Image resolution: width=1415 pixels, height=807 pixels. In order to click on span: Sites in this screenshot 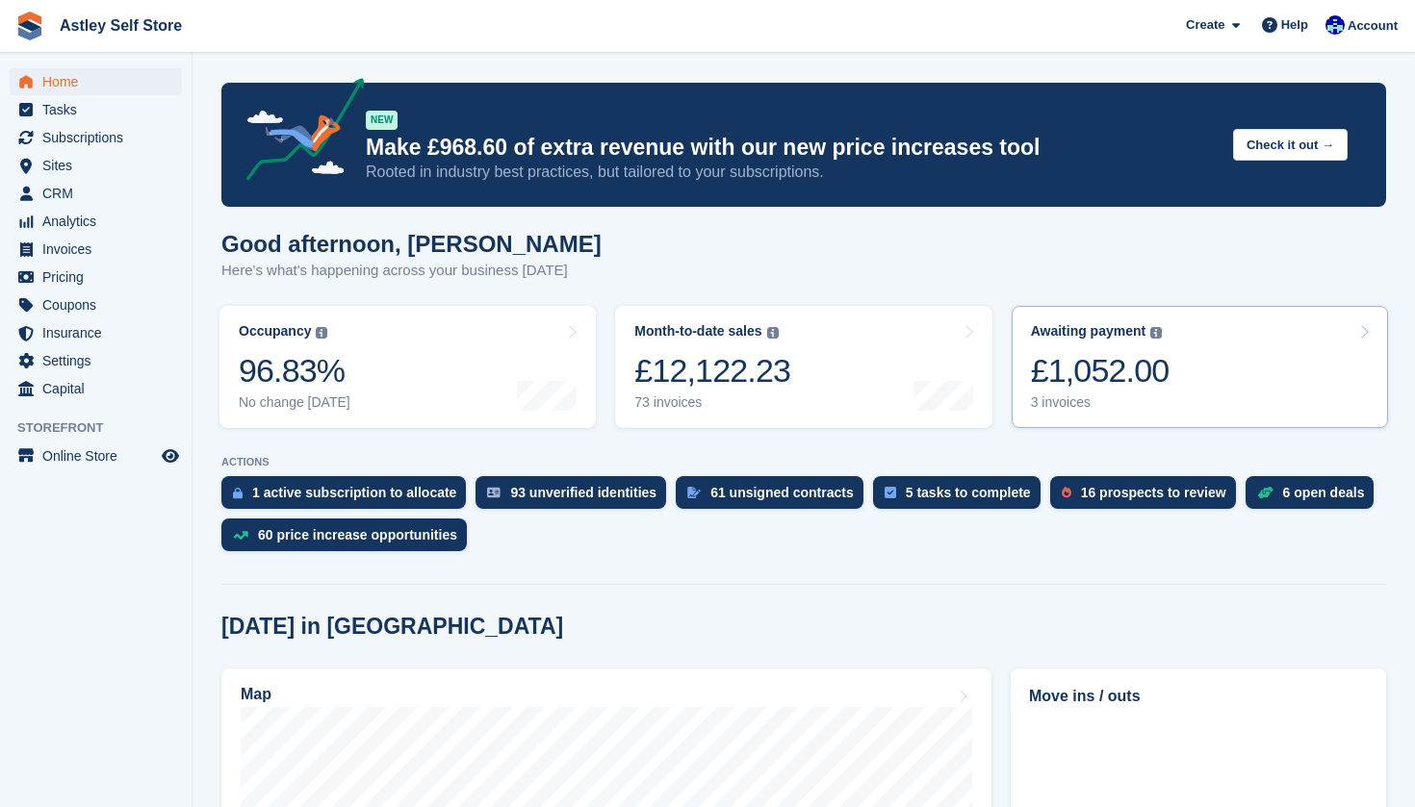, I will do `click(100, 166)`.